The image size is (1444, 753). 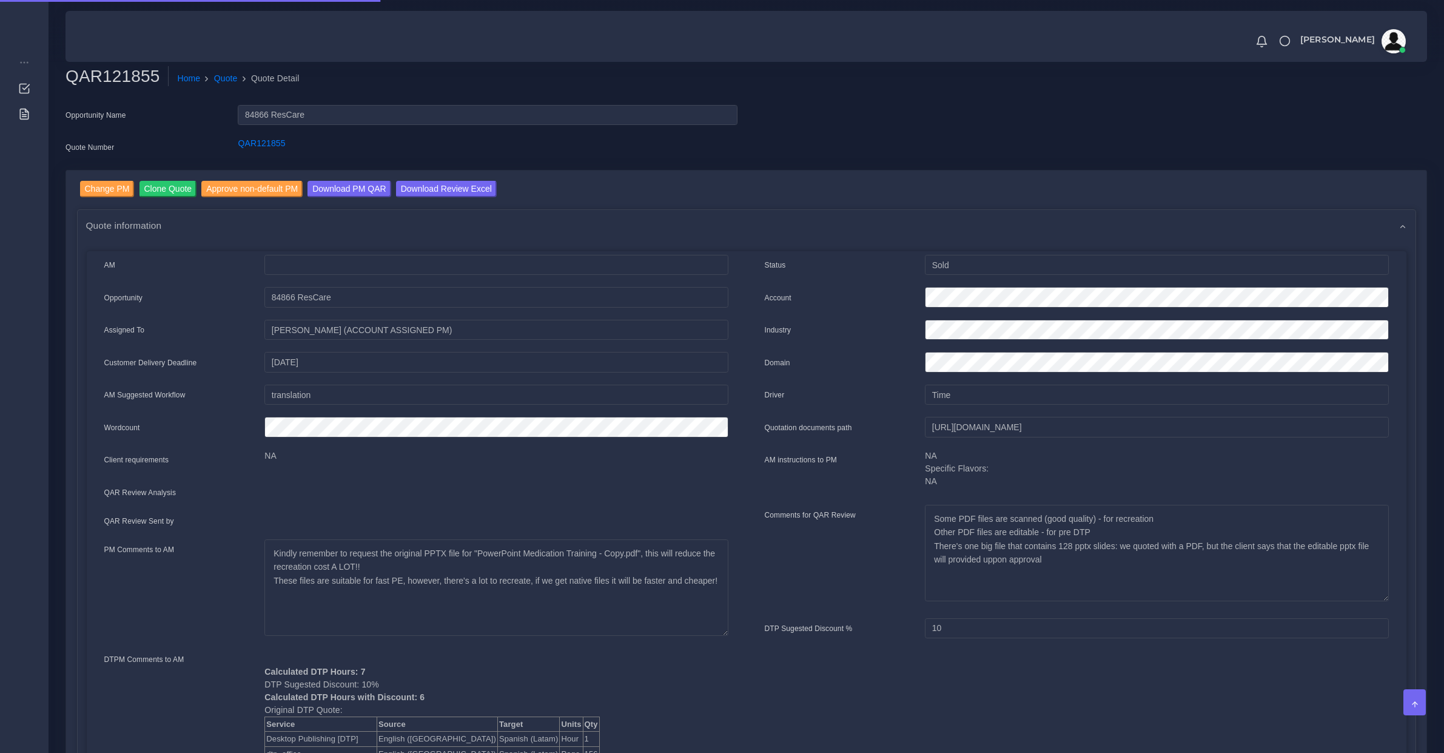 What do you see at coordinates (528, 739) in the screenshot?
I see `td: Spanish (Latam)` at bounding box center [528, 739].